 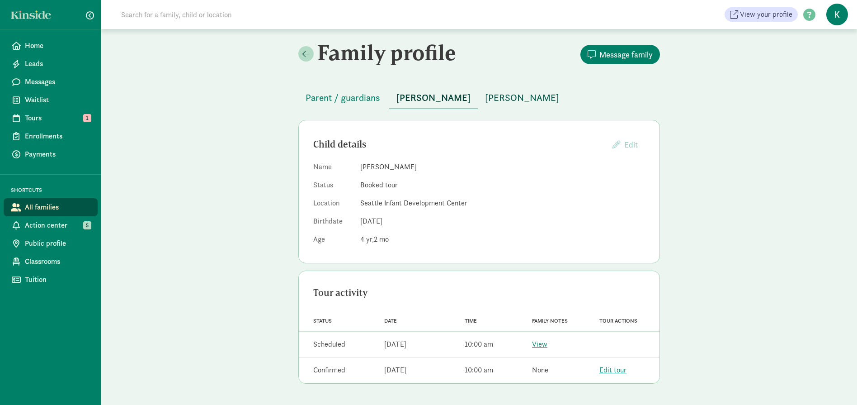 I want to click on span: K, so click(x=837, y=14).